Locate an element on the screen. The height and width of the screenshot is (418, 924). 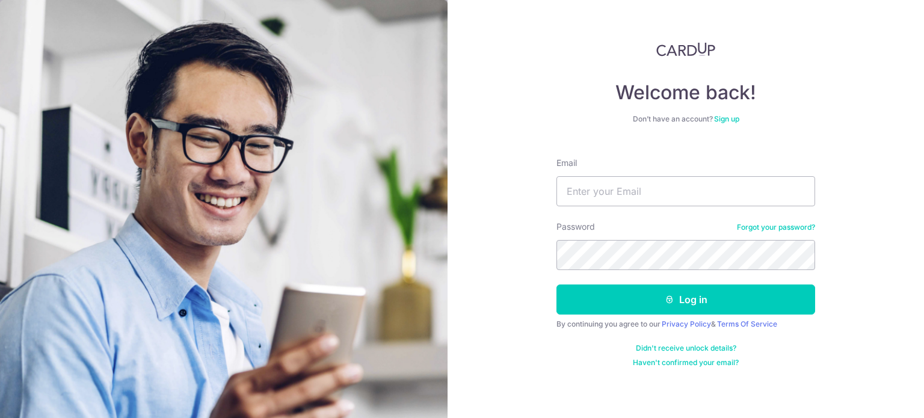
a: Haven't confirmed your email? is located at coordinates (686, 363).